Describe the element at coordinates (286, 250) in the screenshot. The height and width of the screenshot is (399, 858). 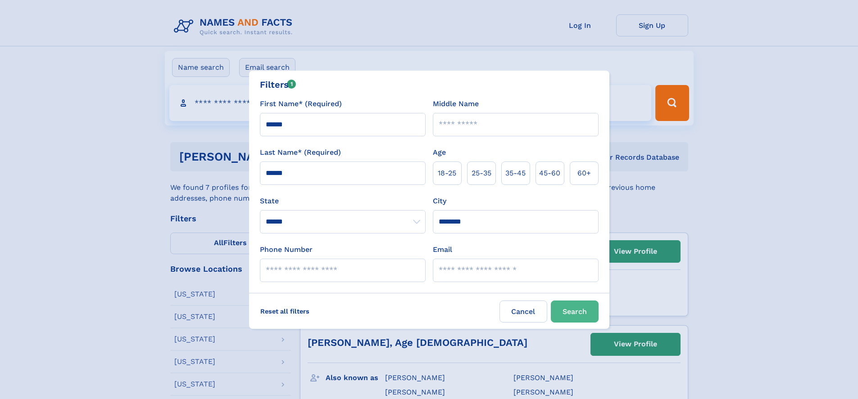
I see `label: Phone Number` at that location.